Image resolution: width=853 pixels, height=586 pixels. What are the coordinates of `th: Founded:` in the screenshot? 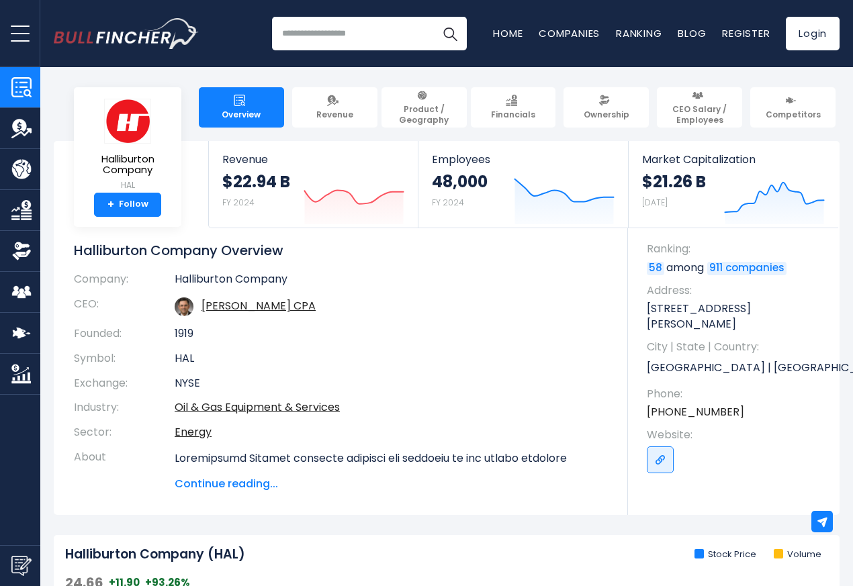 It's located at (124, 334).